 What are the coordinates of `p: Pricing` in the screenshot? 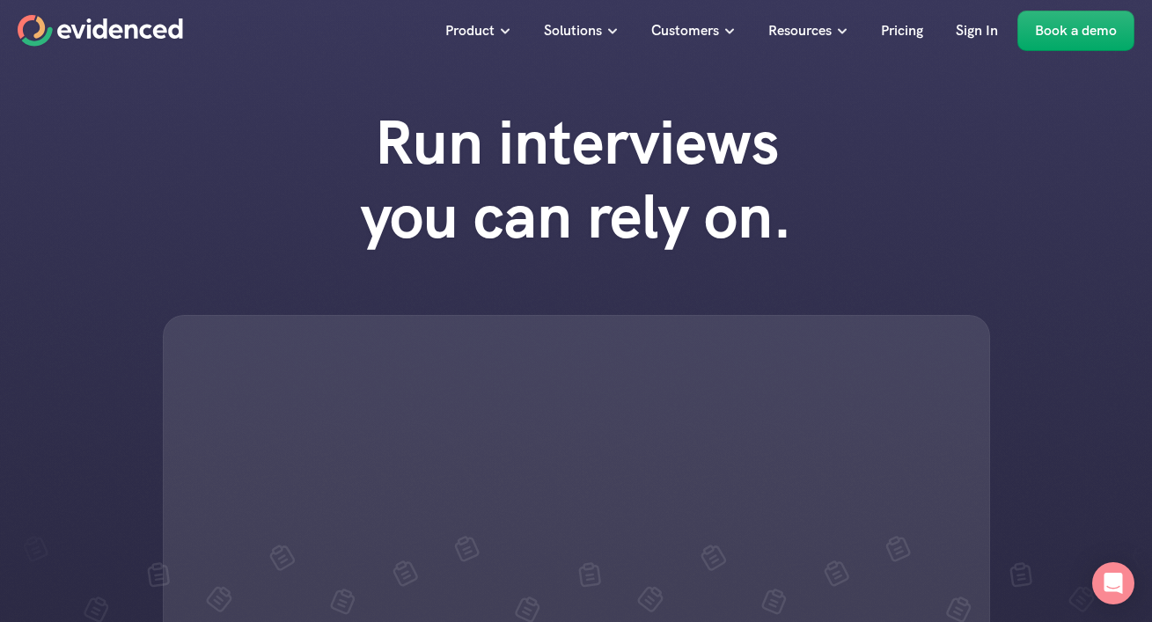 It's located at (902, 31).